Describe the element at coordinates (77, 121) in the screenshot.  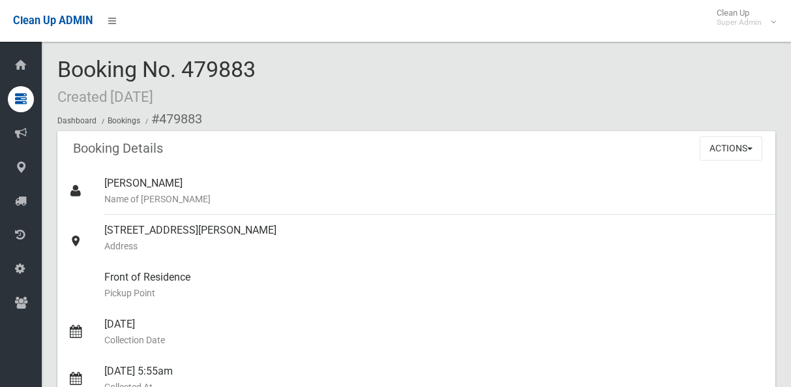
I see `a: Dashboard` at that location.